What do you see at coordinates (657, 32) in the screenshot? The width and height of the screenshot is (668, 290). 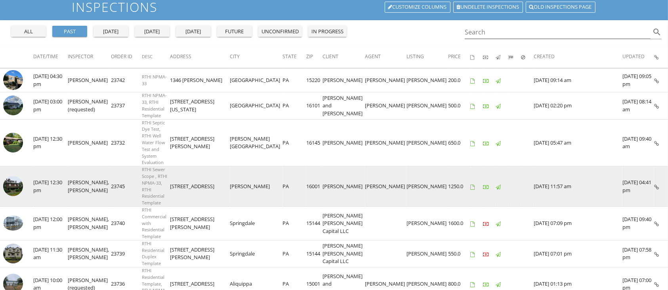 I see `i: search` at bounding box center [657, 32].